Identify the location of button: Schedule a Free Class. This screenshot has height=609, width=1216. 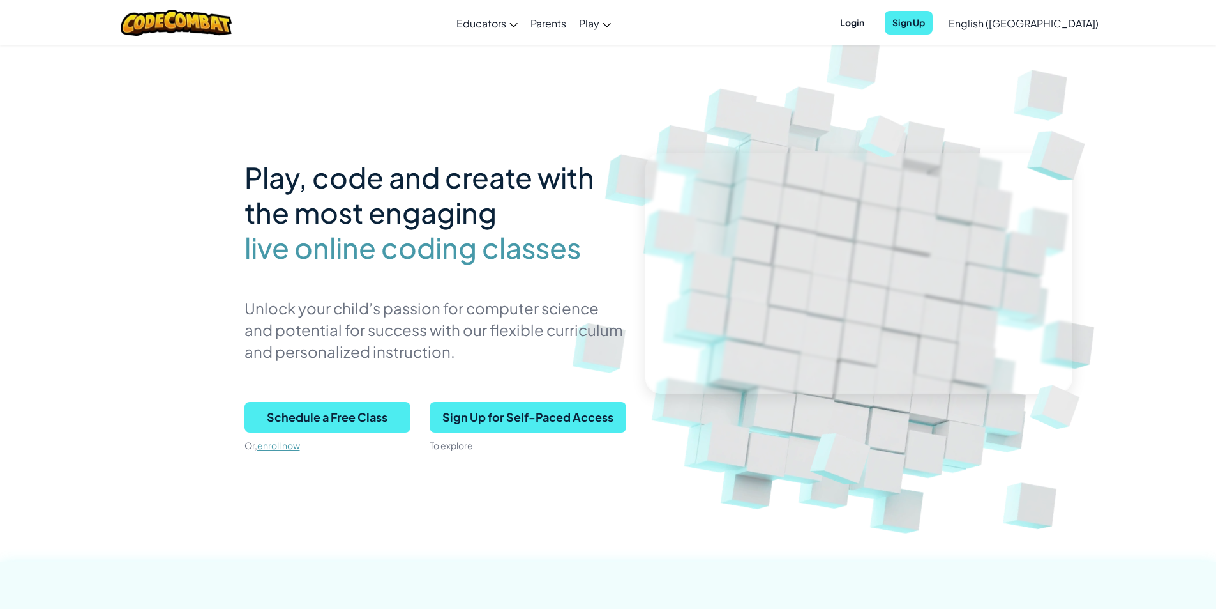
(328, 417).